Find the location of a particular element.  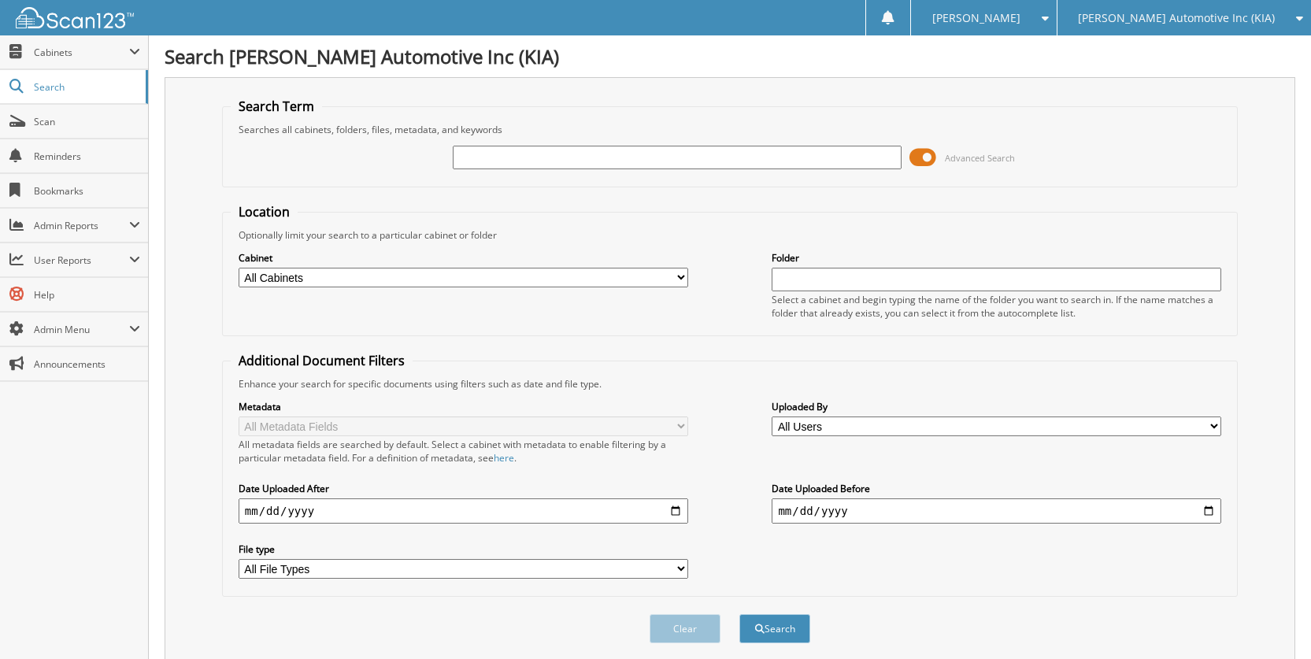

span: Help is located at coordinates (87, 294).